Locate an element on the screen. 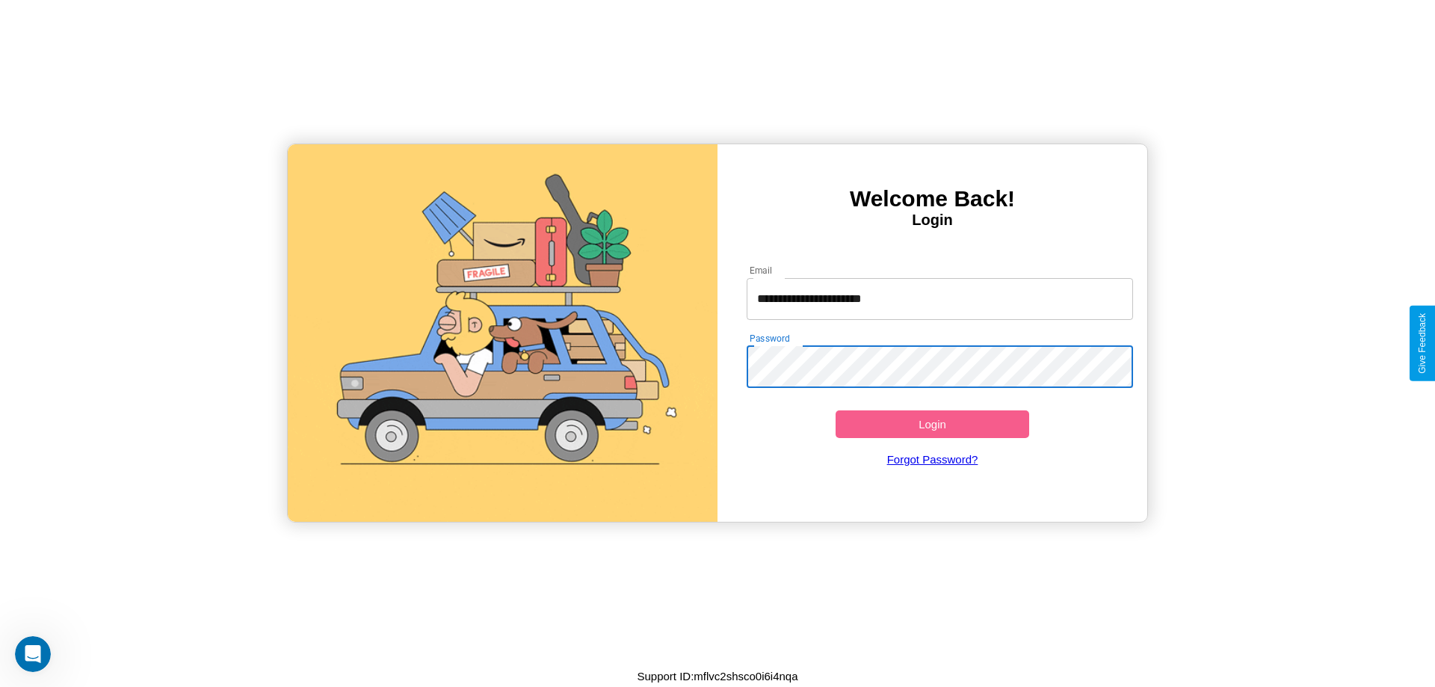  label: Password is located at coordinates (769, 338).